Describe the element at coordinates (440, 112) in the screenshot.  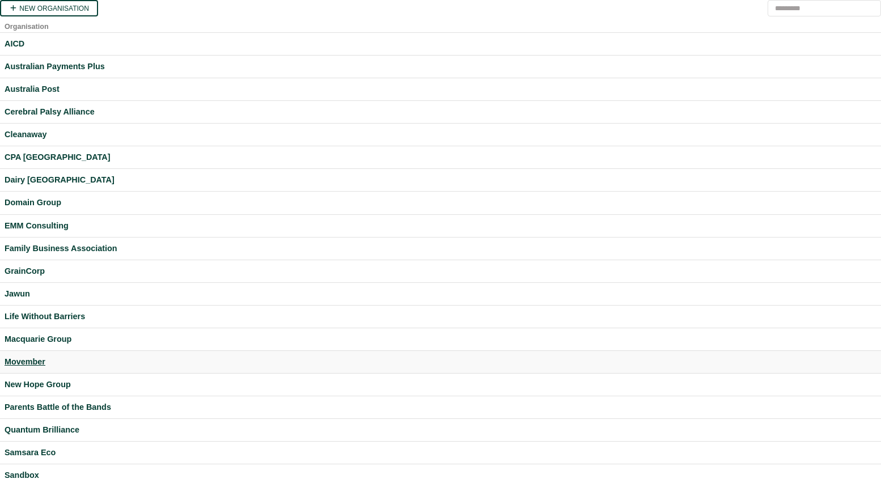
I see `div: Cerebral Palsy Alliance` at that location.